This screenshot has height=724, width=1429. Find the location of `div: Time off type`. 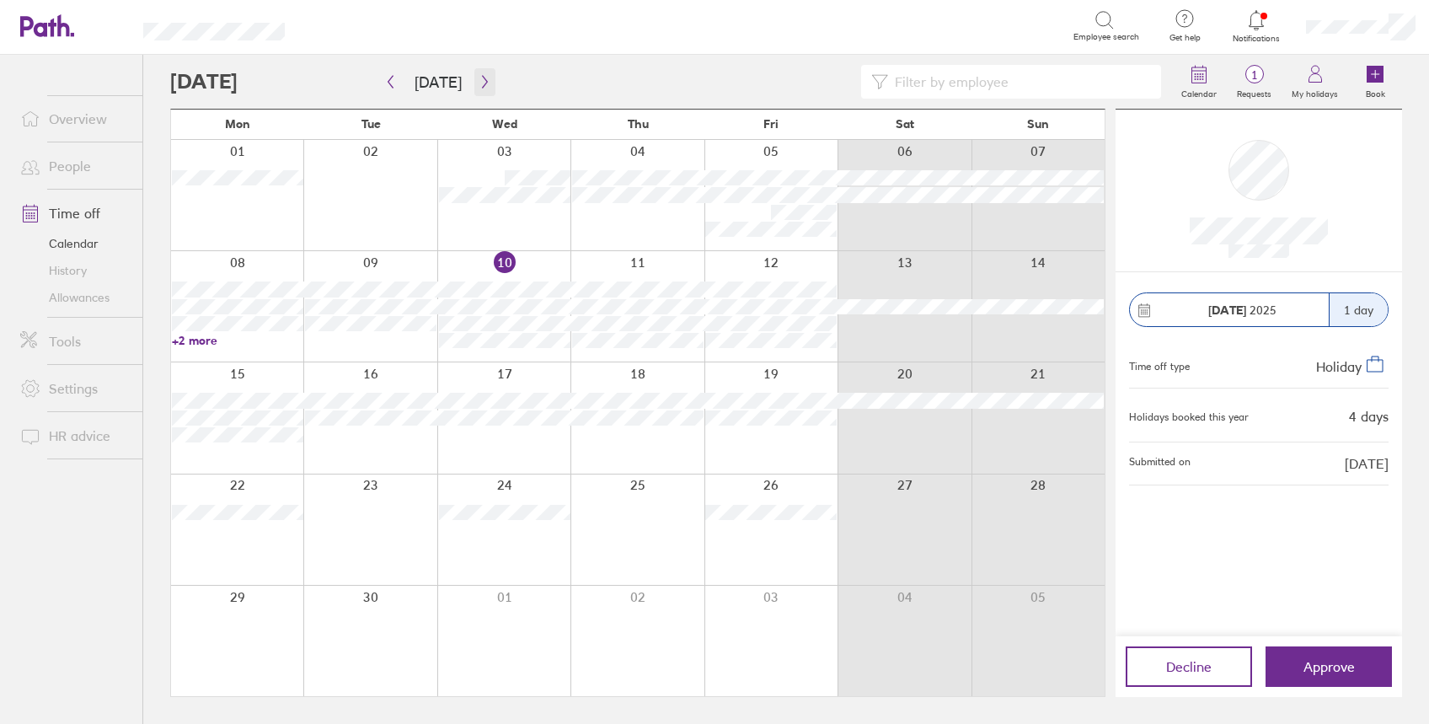

div: Time off type is located at coordinates (1159, 364).